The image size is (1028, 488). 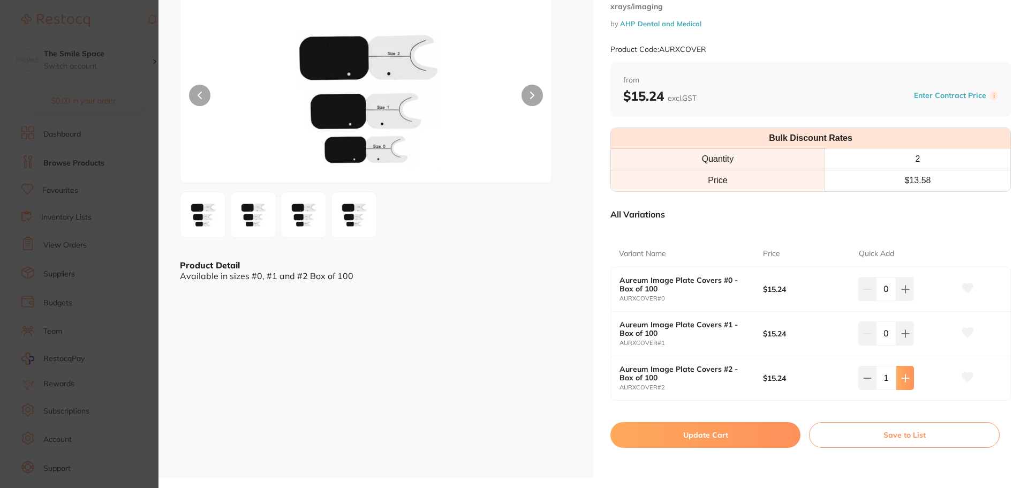 What do you see at coordinates (811, 80) in the screenshot?
I see `span: from` at bounding box center [811, 80].